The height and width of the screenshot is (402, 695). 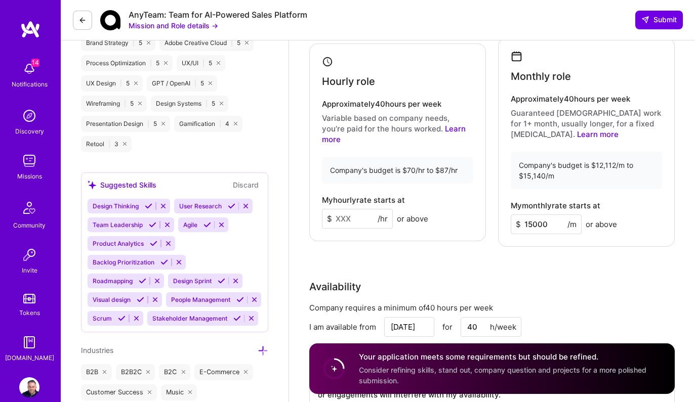 I want to click on img: bell, so click(x=29, y=69).